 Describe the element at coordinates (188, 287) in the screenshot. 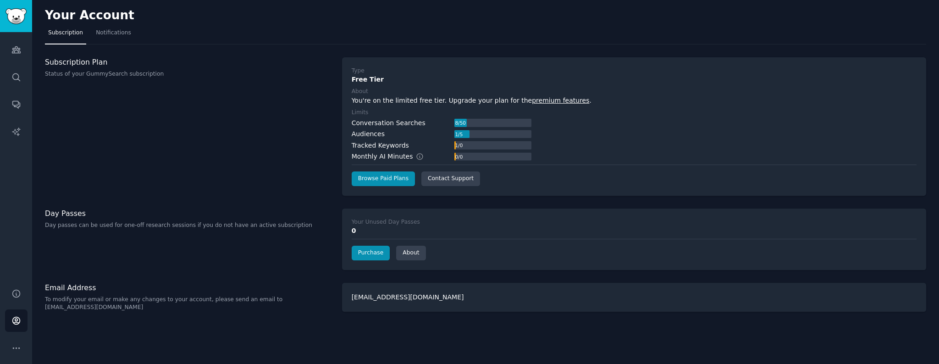

I see `h3: Email Address` at that location.